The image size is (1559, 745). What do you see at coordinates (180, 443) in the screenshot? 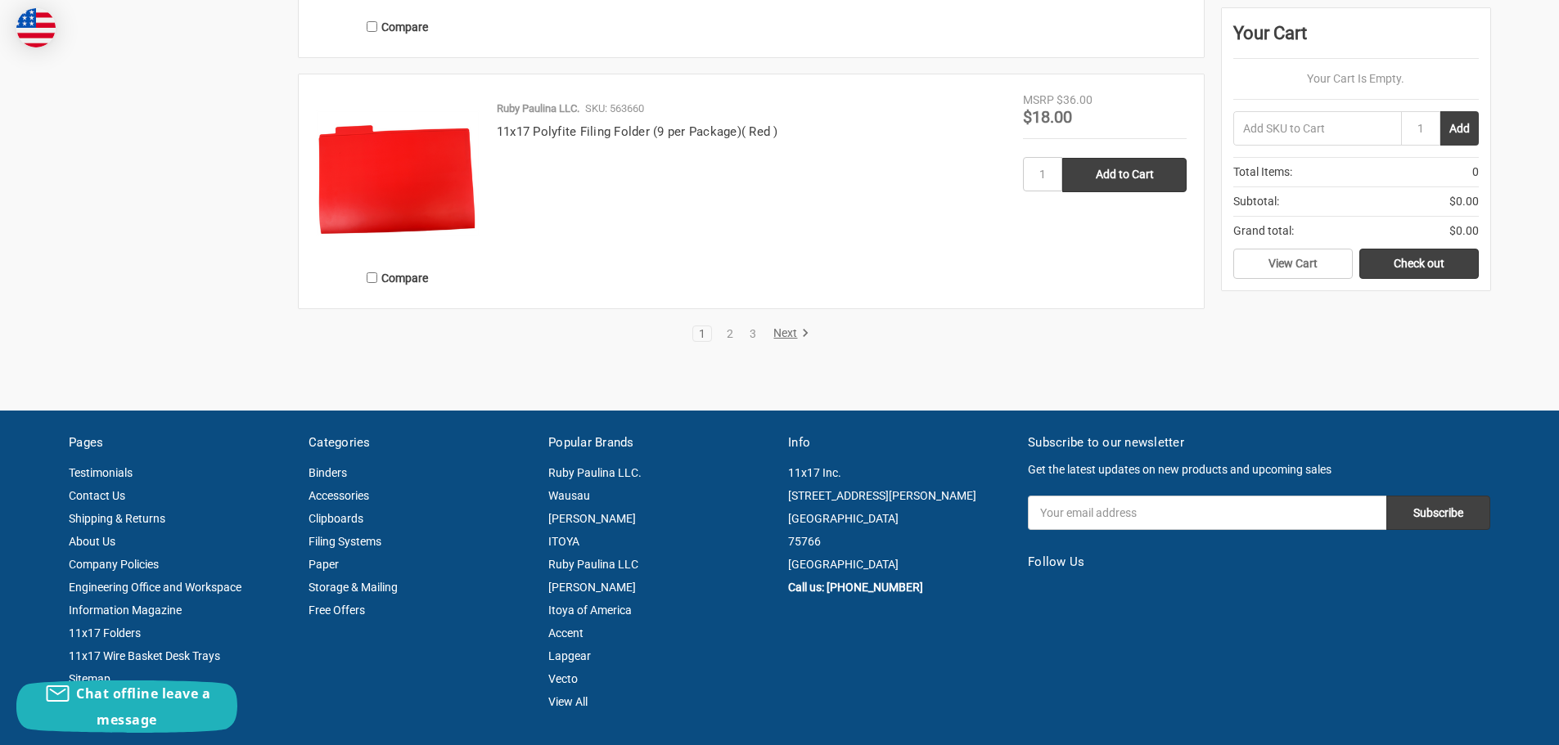
I see `h5: Pages` at bounding box center [180, 443].